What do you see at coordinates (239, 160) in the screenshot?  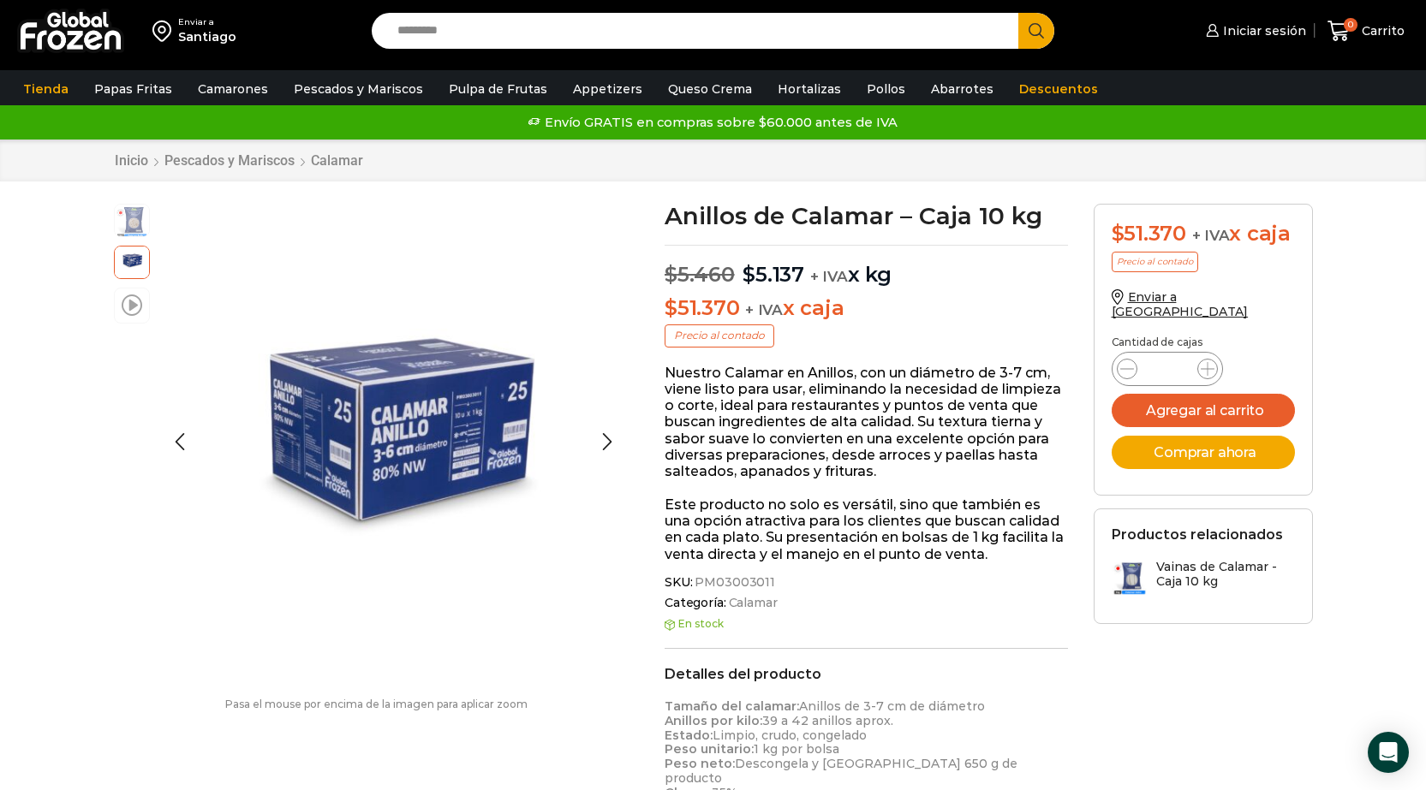 I see `nav: Breadcrumb` at bounding box center [239, 160].